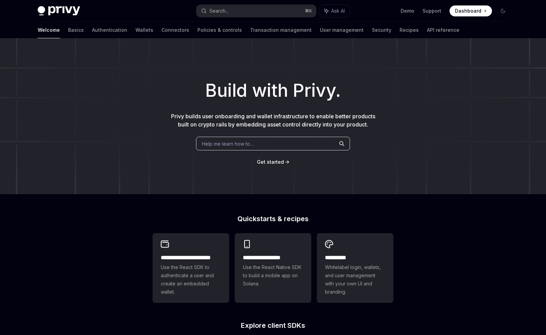 The image size is (546, 335). What do you see at coordinates (220, 30) in the screenshot?
I see `a: Policies & controls` at bounding box center [220, 30].